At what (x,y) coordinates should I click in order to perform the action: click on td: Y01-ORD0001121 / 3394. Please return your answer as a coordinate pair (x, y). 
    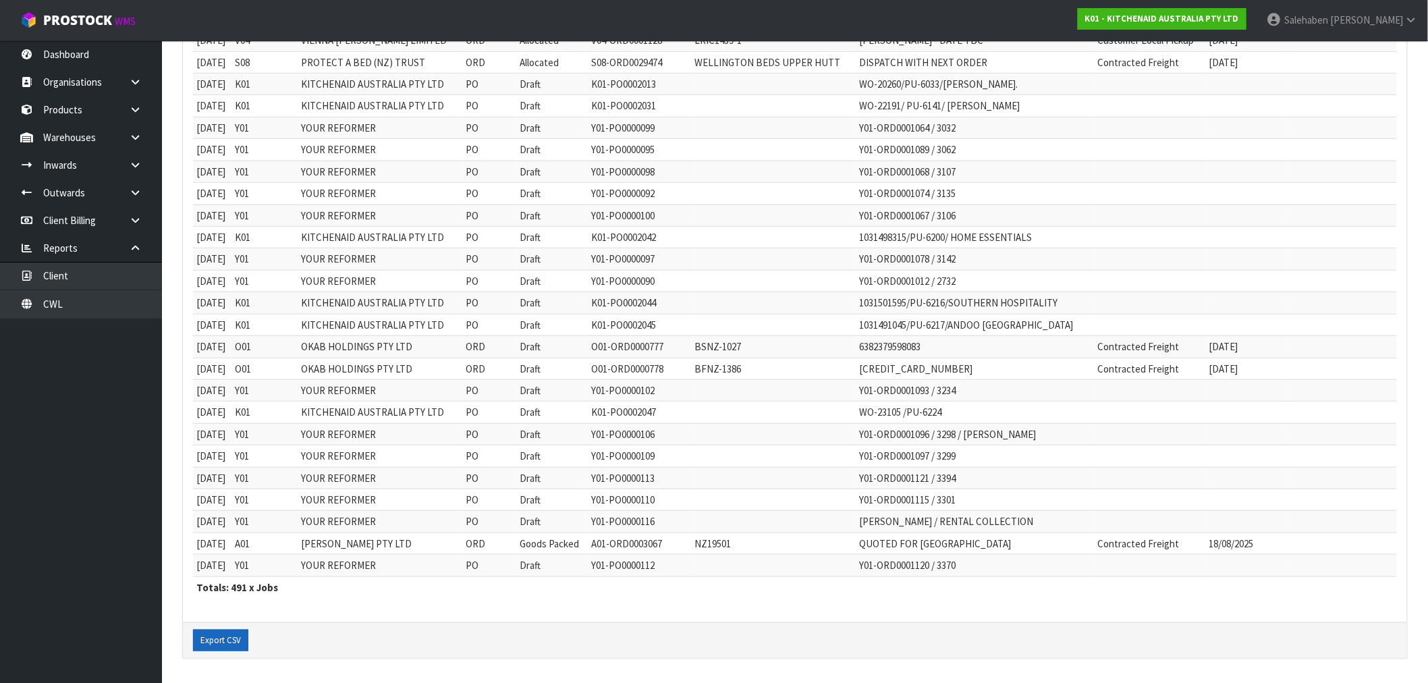
    Looking at the image, I should click on (975, 478).